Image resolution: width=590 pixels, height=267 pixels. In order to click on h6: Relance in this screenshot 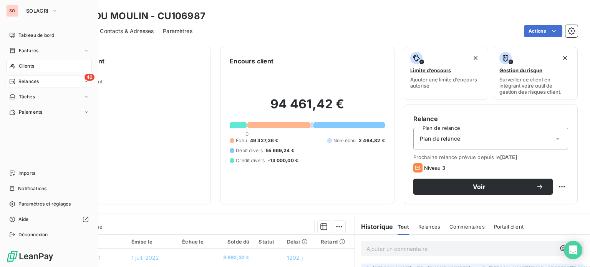, I will do `click(490, 119)`.